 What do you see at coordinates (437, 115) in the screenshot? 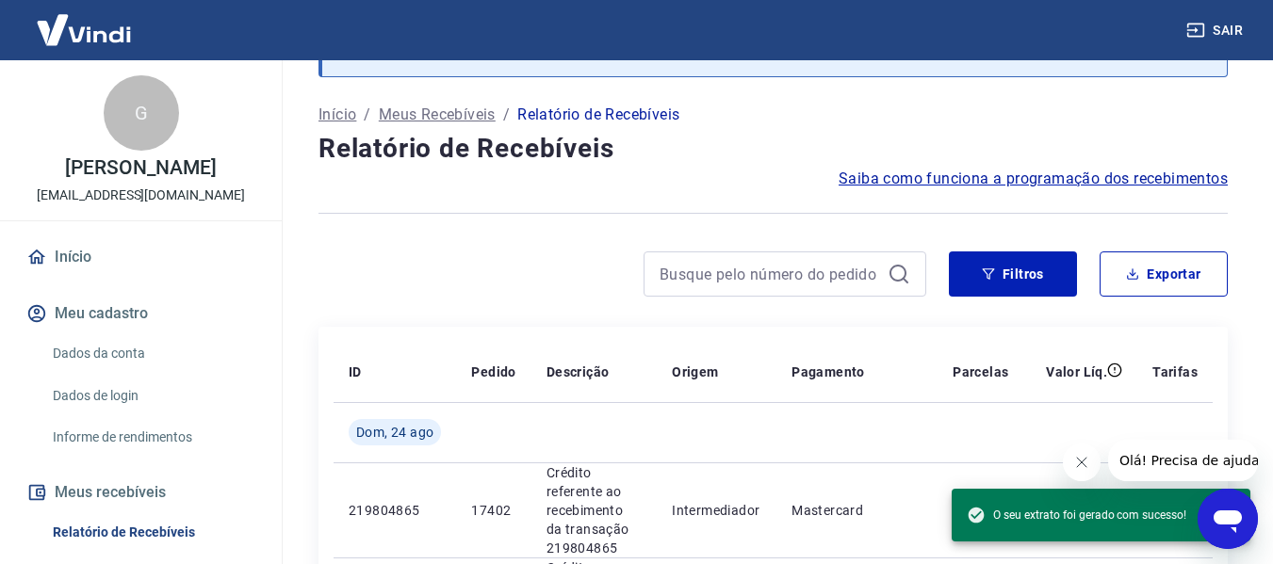
I see `a: Meus Recebíveis` at bounding box center [437, 115].